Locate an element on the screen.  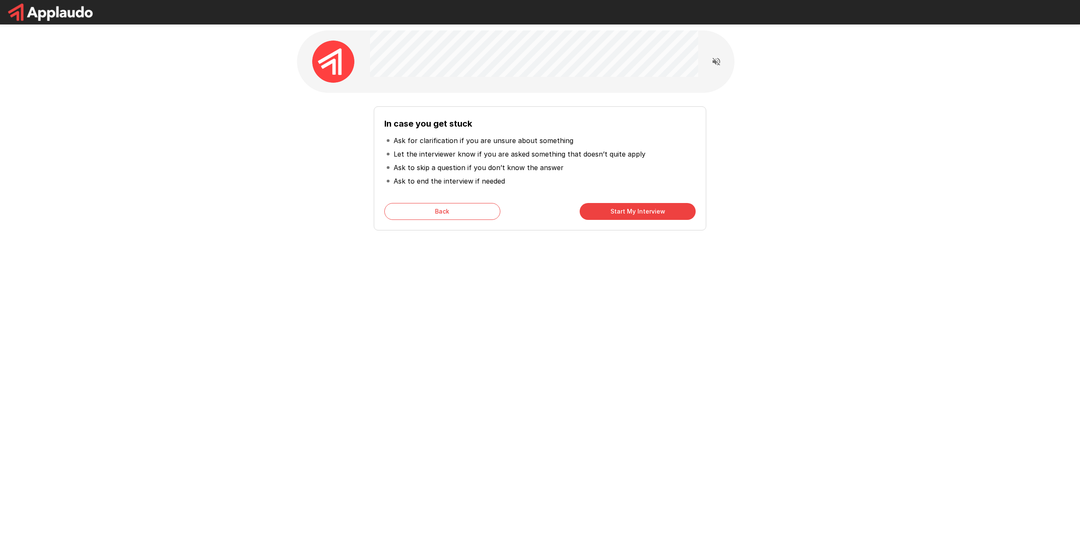
button: Start My Interview is located at coordinates (637, 211).